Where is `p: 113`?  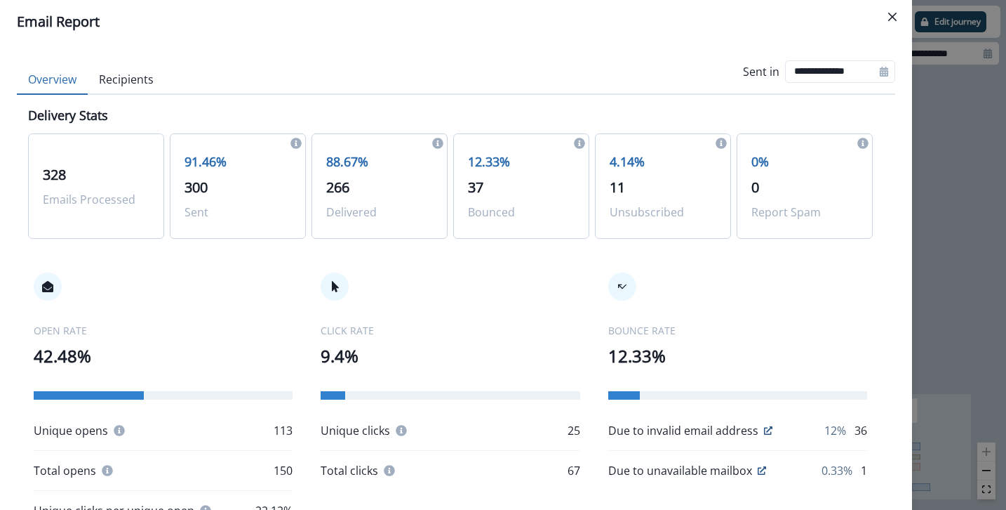
p: 113 is located at coordinates (283, 430).